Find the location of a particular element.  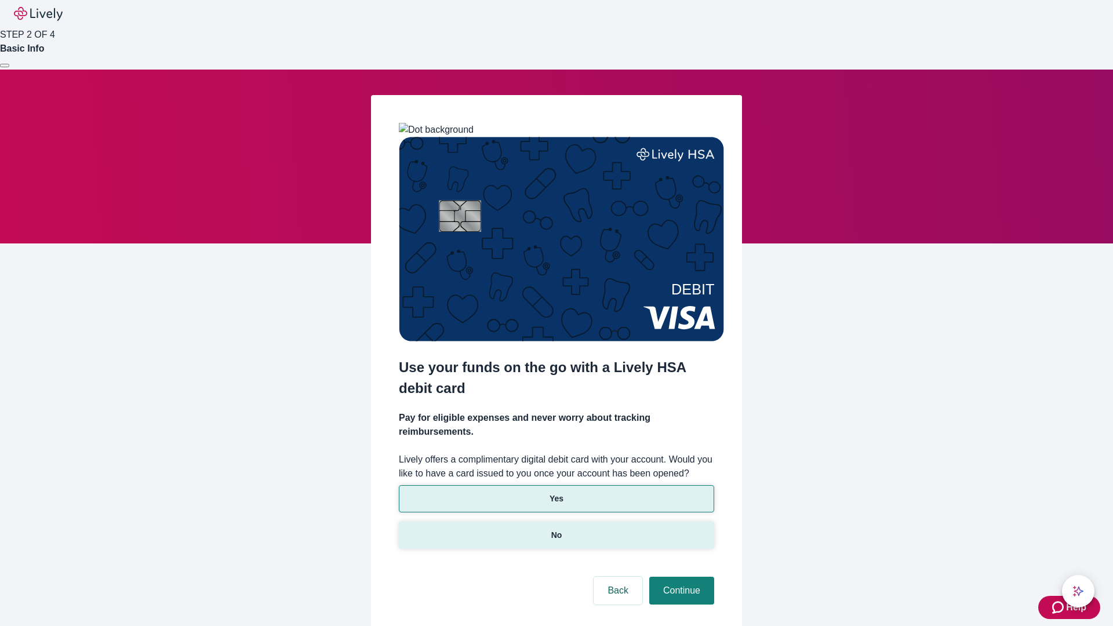

p: No is located at coordinates (556, 535).